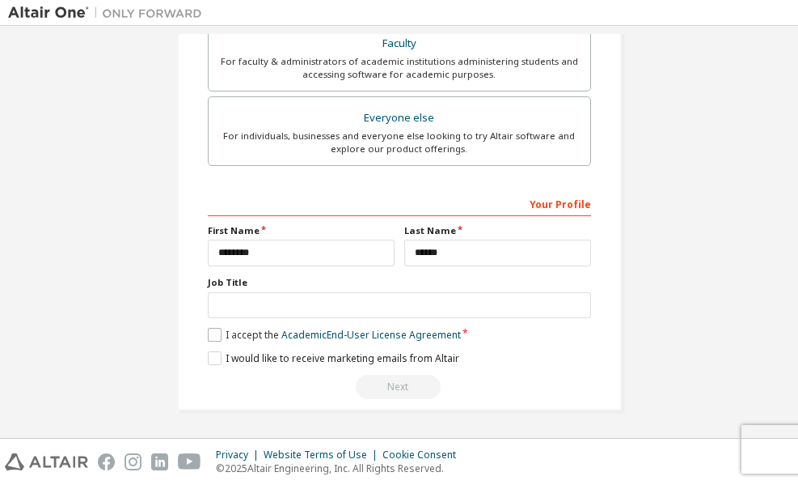  Describe the element at coordinates (334, 334) in the screenshot. I see `label: I accept the` at that location.